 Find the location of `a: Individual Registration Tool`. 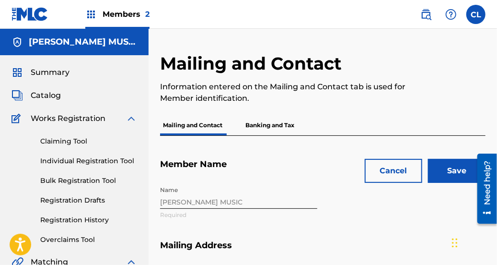

a: Individual Registration Tool is located at coordinates (89, 161).